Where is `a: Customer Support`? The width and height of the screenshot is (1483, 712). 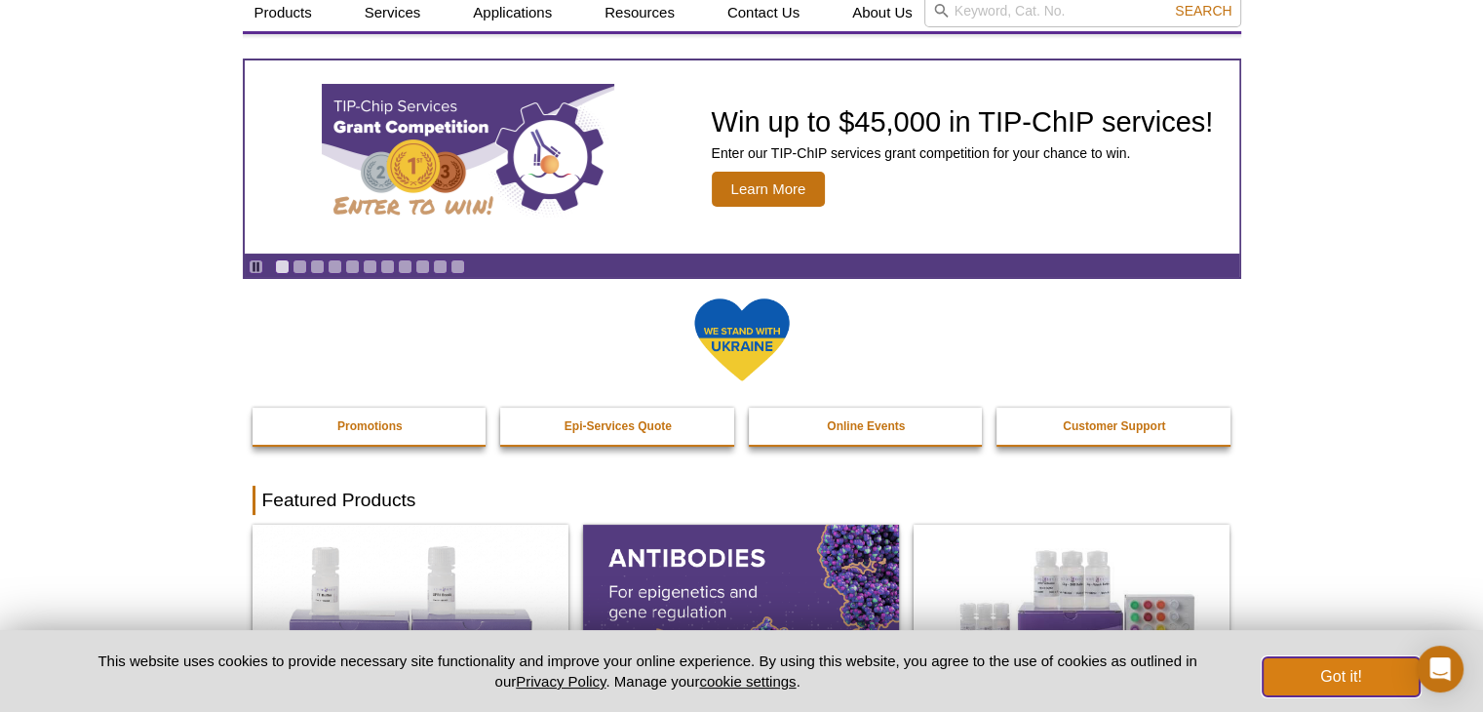 a: Customer Support is located at coordinates (1114, 426).